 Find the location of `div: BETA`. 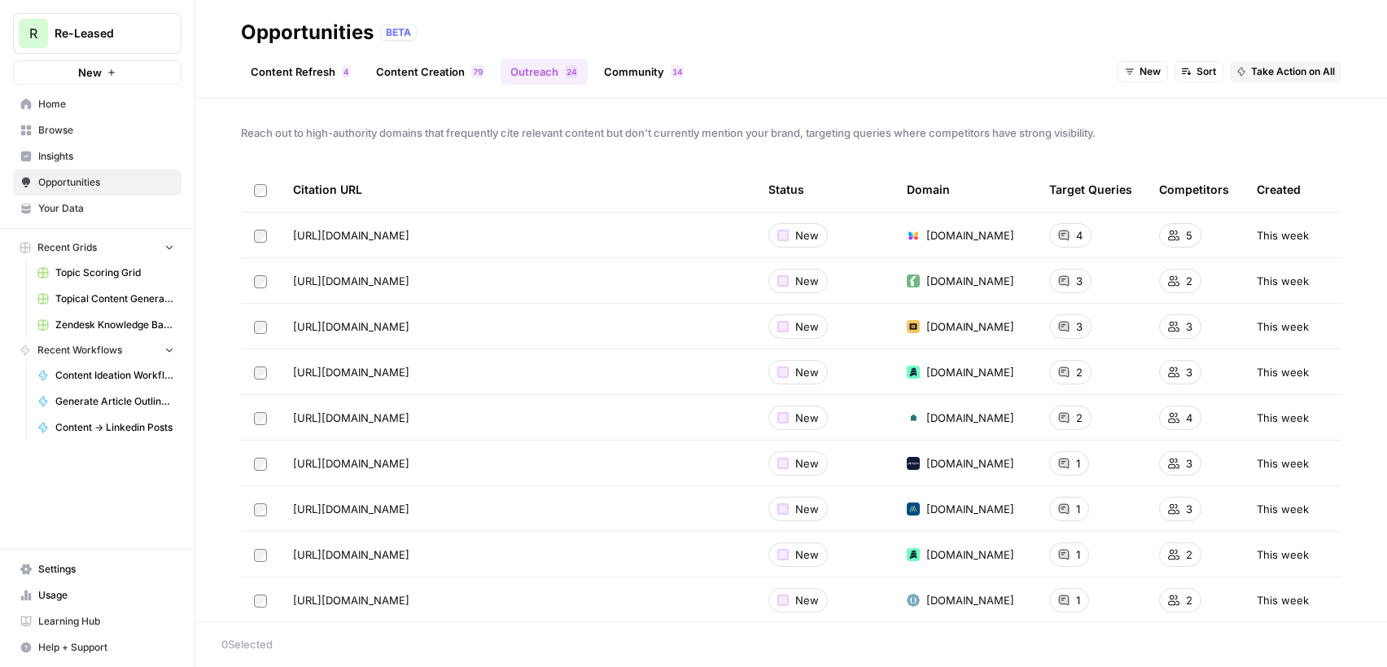

div: BETA is located at coordinates (398, 33).